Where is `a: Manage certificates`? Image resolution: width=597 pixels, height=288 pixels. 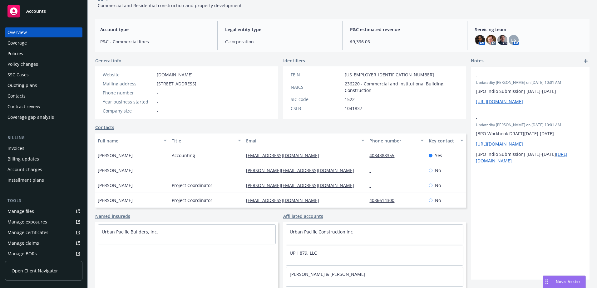
a: Manage certificates is located at coordinates (44, 233).